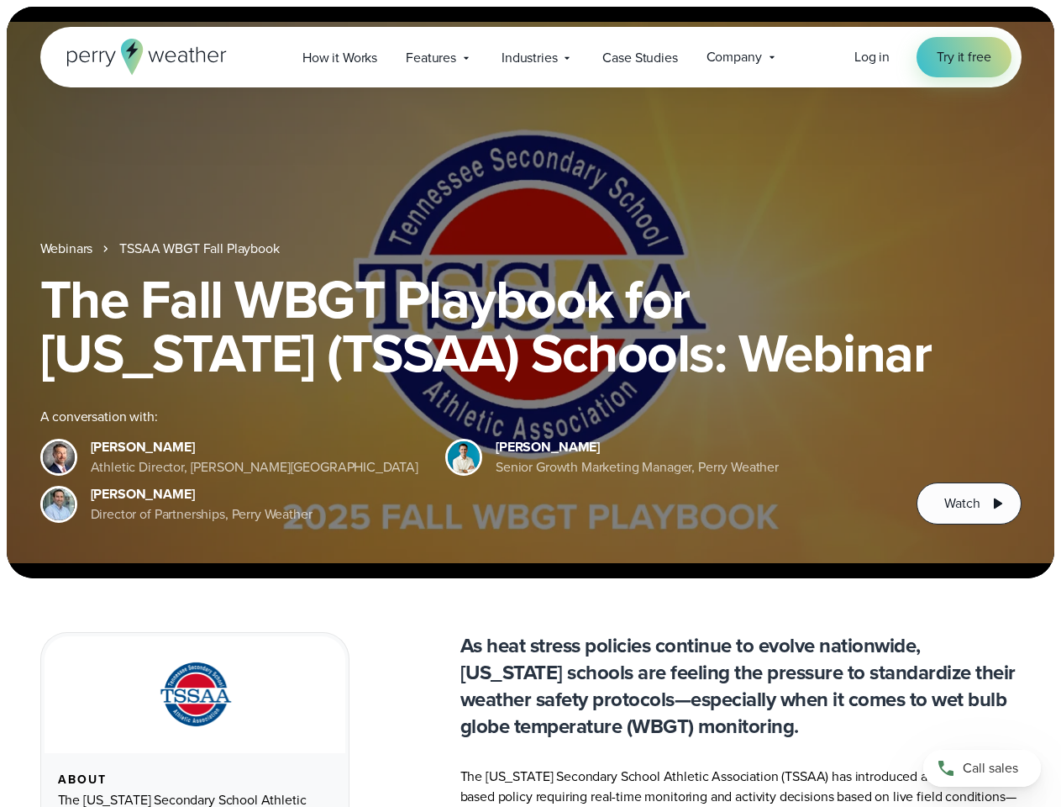 The width and height of the screenshot is (1061, 807). I want to click on span: Log in, so click(872, 56).